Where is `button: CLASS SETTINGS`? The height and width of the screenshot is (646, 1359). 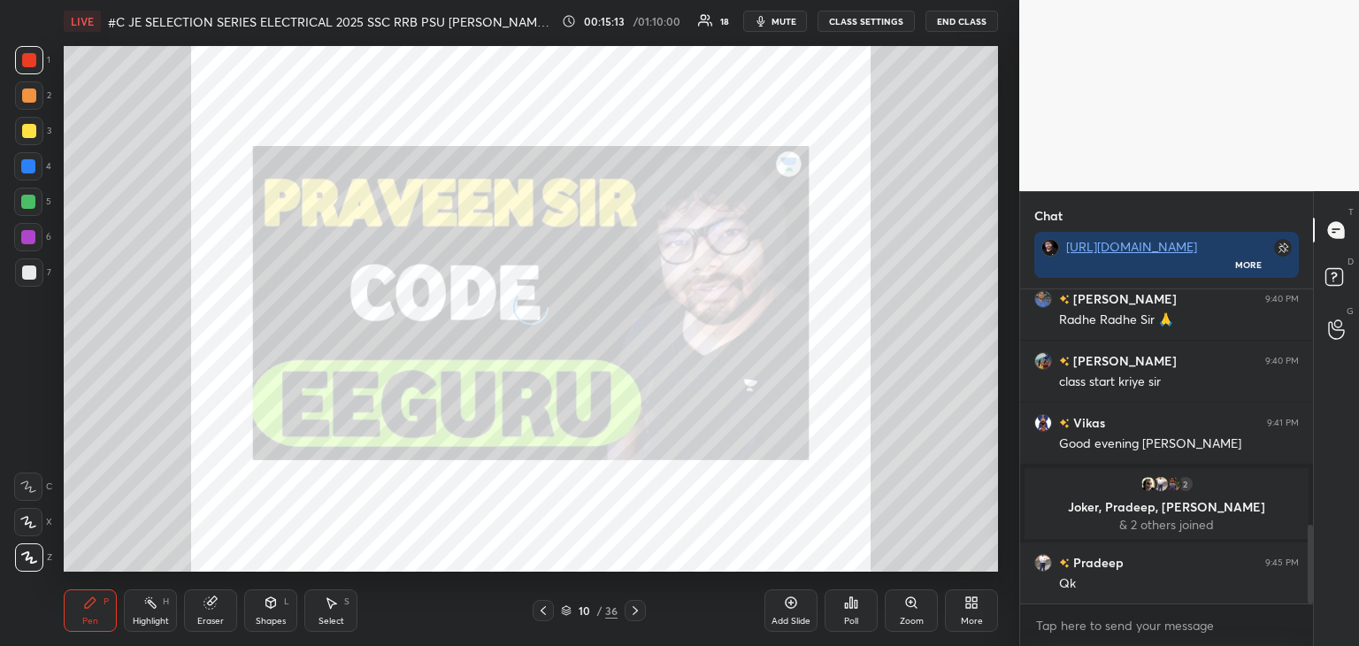 button: CLASS SETTINGS is located at coordinates (866, 21).